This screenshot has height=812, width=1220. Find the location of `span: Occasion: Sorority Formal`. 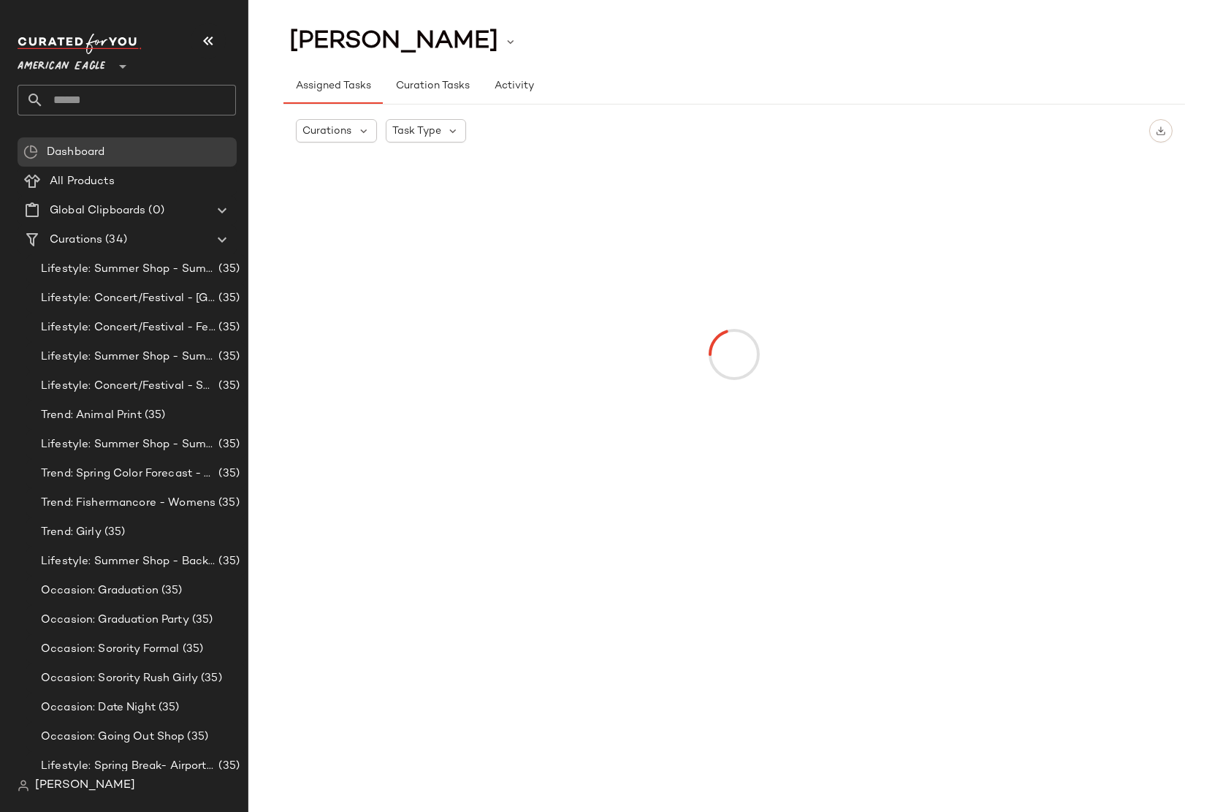

span: Occasion: Sorority Formal is located at coordinates (110, 649).